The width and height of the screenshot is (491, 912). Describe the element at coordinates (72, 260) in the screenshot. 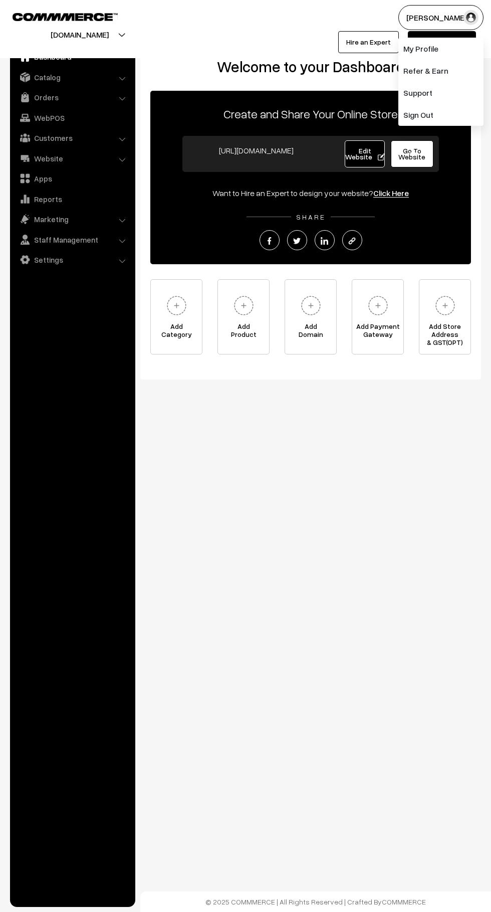

I see `a: Settings` at that location.